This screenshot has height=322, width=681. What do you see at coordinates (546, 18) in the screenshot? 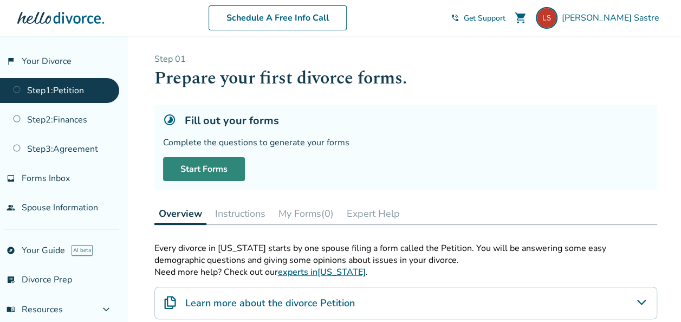
I see `img: krystal.sastre@gmail.com` at bounding box center [546, 18].